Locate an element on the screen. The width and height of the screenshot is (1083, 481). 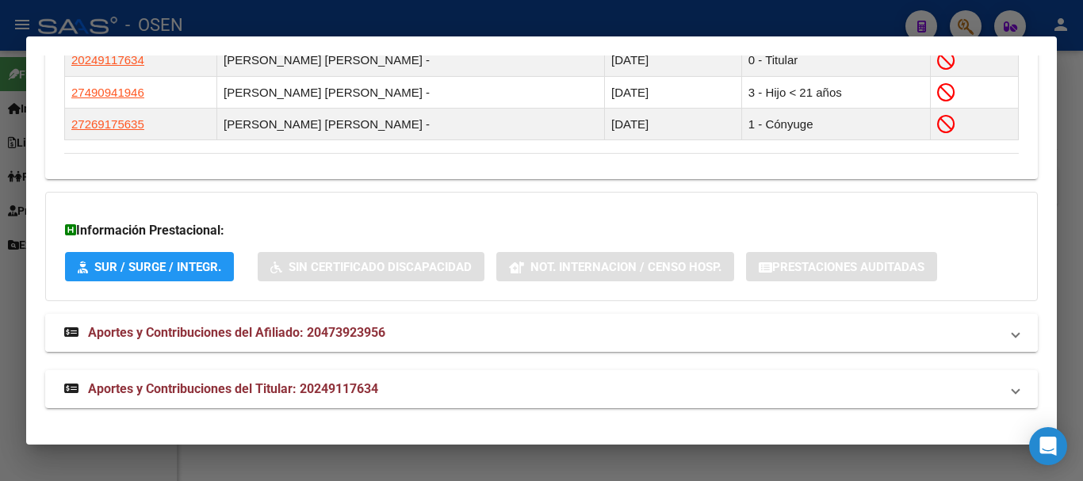
td: 0 - Titular is located at coordinates (835, 60).